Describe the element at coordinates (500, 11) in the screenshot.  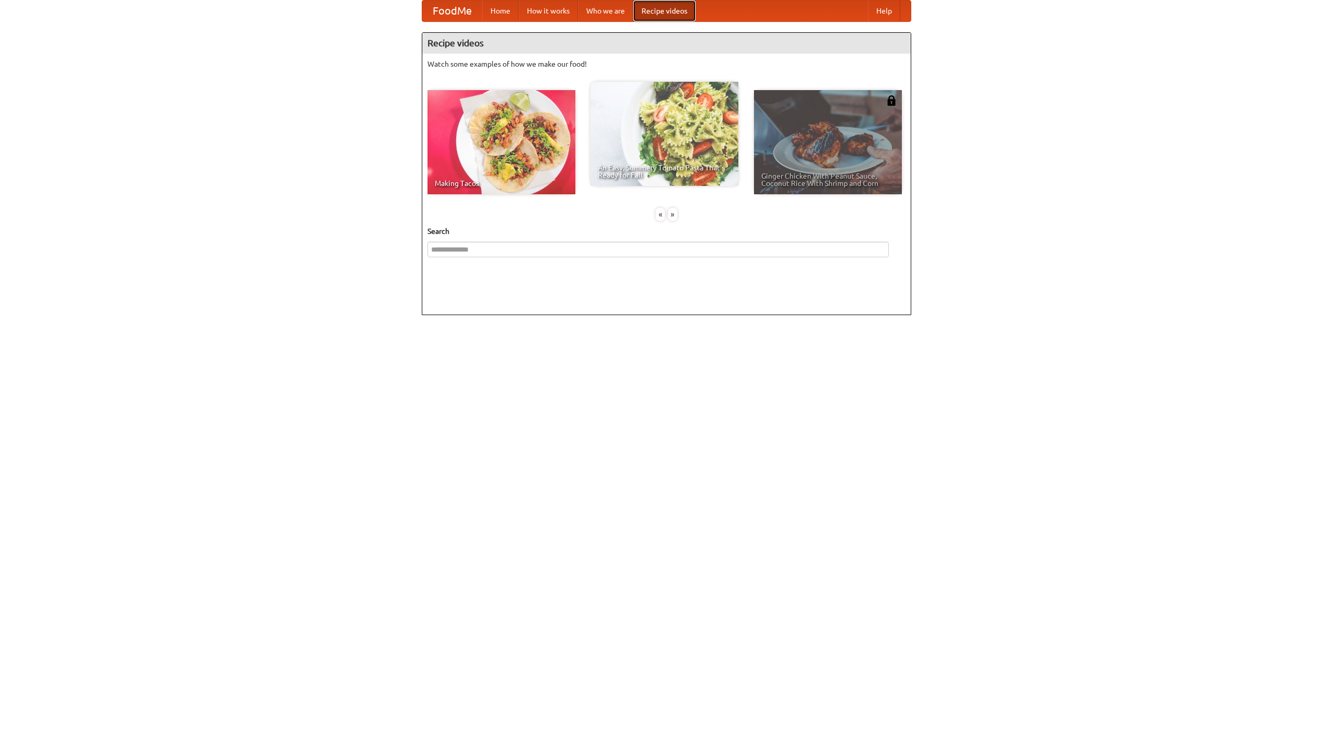
I see `a: Home` at that location.